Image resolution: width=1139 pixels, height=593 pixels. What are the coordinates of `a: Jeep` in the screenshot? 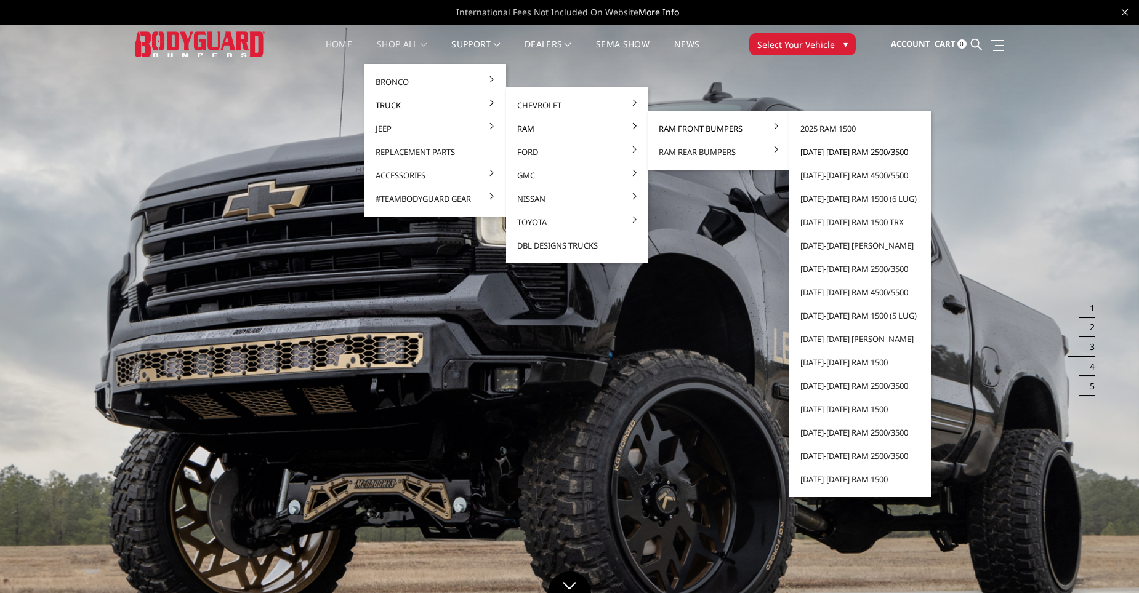 It's located at (435, 129).